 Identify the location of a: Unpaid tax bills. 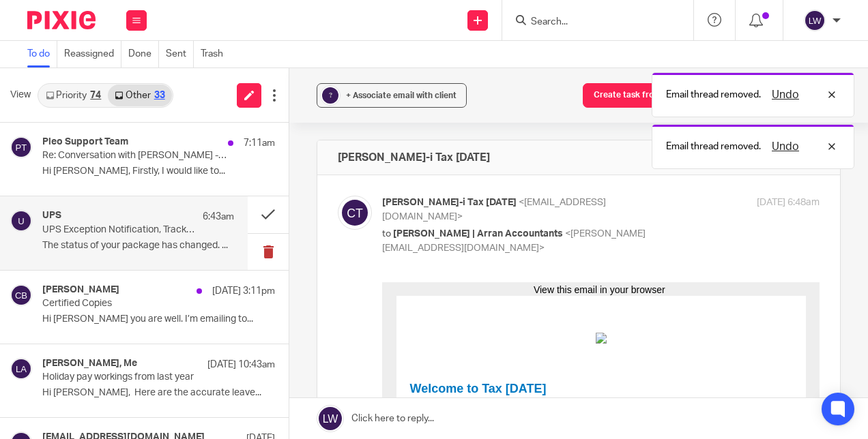
(73, 365).